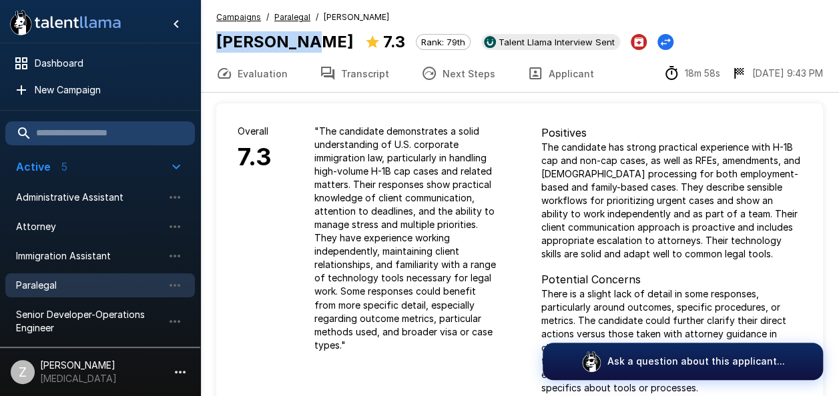  What do you see at coordinates (557, 42) in the screenshot?
I see `span: Talent Llama Interview Sent` at bounding box center [557, 42].